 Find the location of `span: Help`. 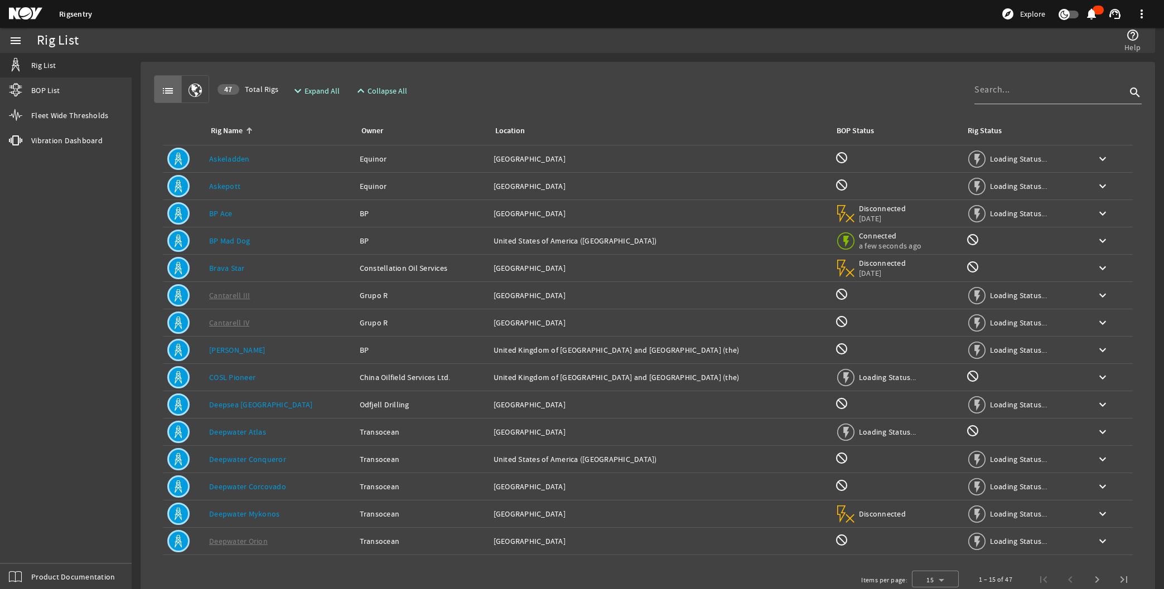

span: Help is located at coordinates (1132, 47).